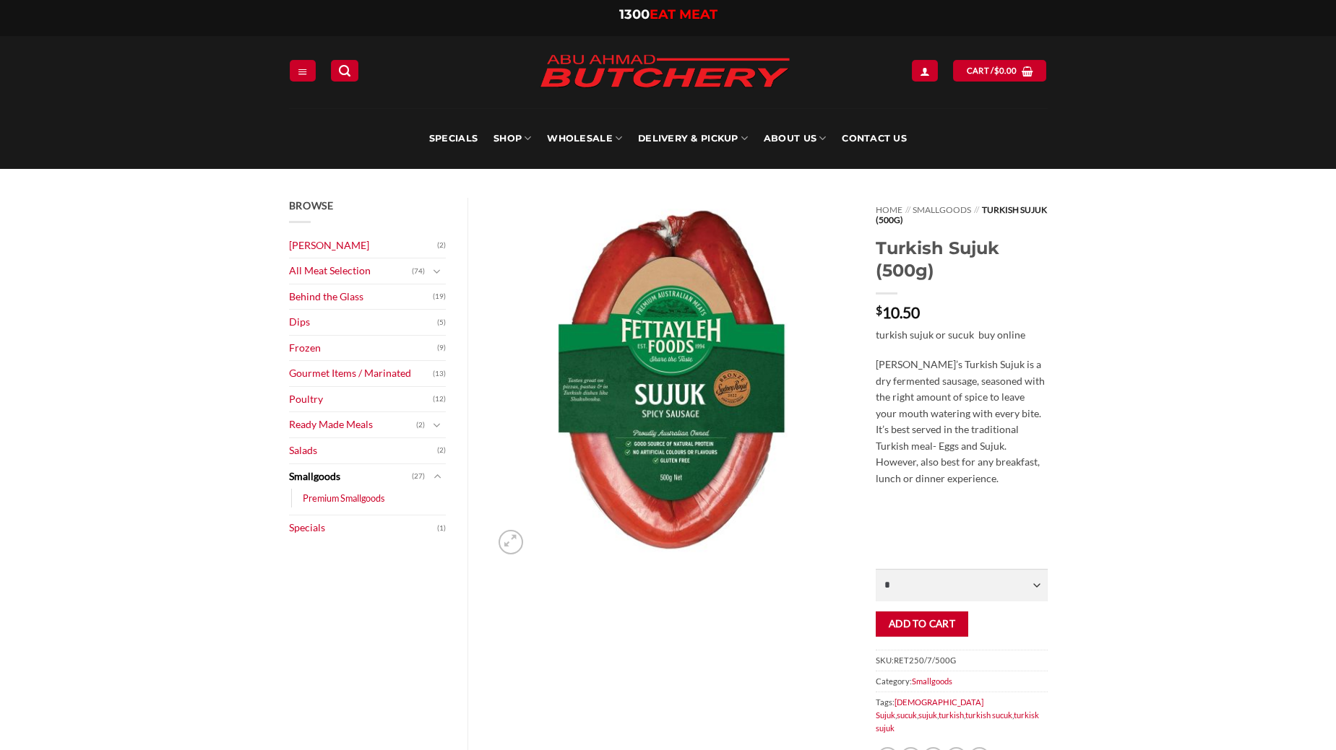 The height and width of the screenshot is (750, 1336). What do you see at coordinates (361, 399) in the screenshot?
I see `a: Poultry` at bounding box center [361, 399].